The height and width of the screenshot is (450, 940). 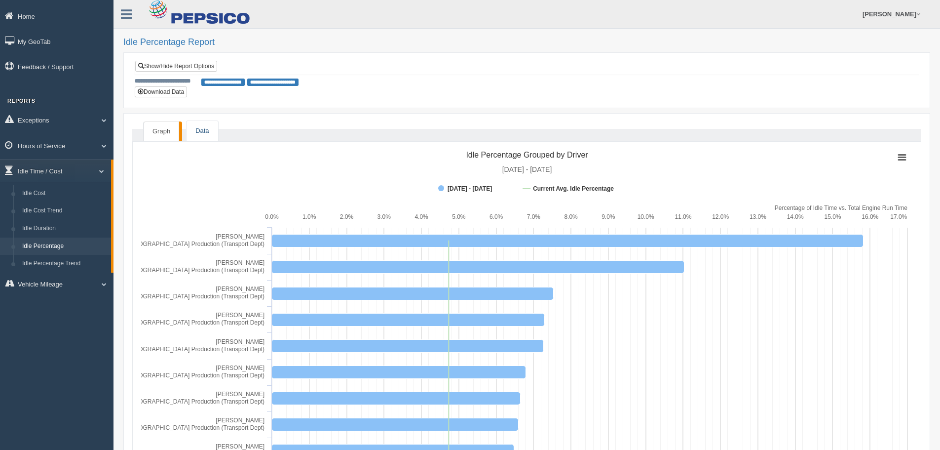 I want to click on a: Idle Cost Trend, so click(x=64, y=211).